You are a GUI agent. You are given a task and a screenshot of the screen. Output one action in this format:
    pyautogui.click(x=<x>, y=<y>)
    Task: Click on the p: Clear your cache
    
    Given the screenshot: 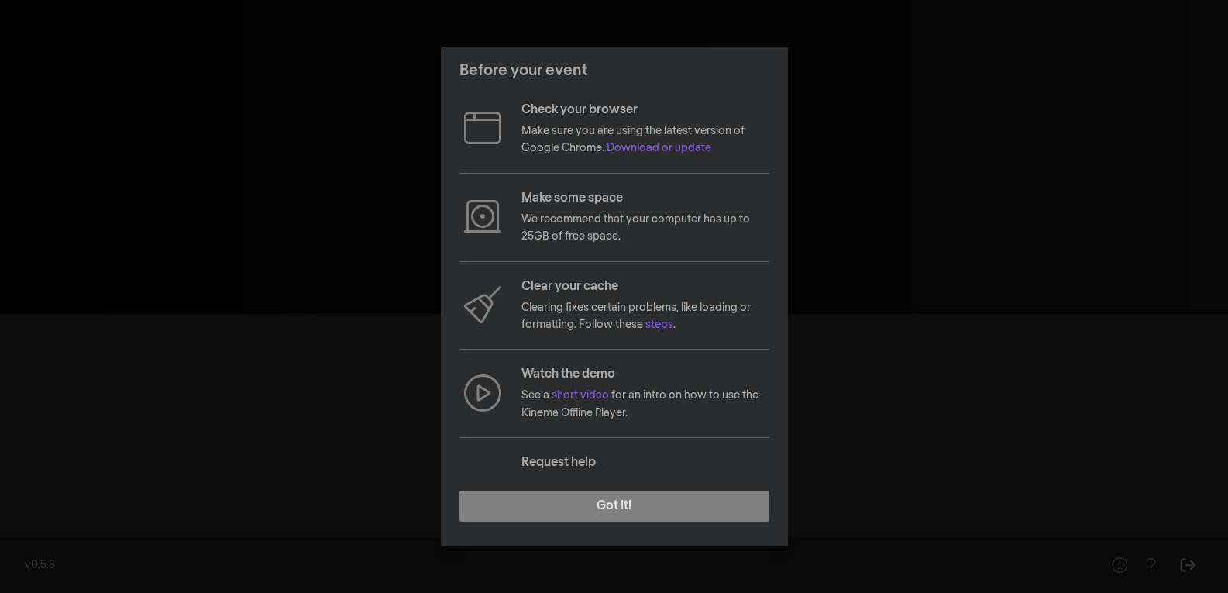 What is the action you would take?
    pyautogui.click(x=645, y=287)
    